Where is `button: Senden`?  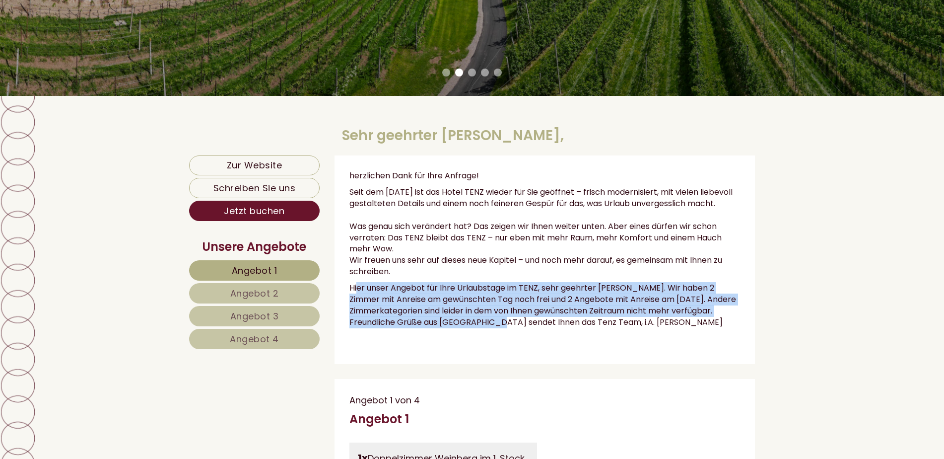 button: Senden is located at coordinates (358, 269).